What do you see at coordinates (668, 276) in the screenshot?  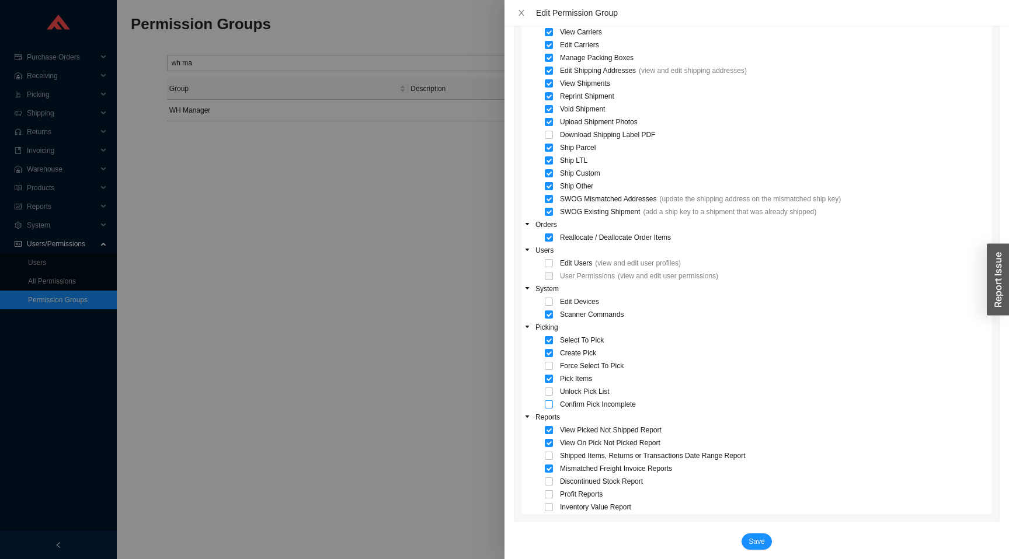 I see `span: ( view and edit user permissions )` at bounding box center [668, 276].